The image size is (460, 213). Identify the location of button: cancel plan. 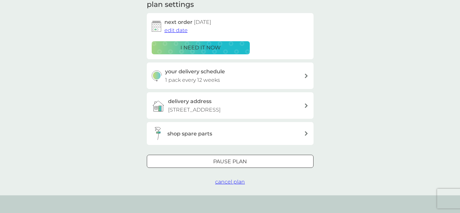
(230, 182).